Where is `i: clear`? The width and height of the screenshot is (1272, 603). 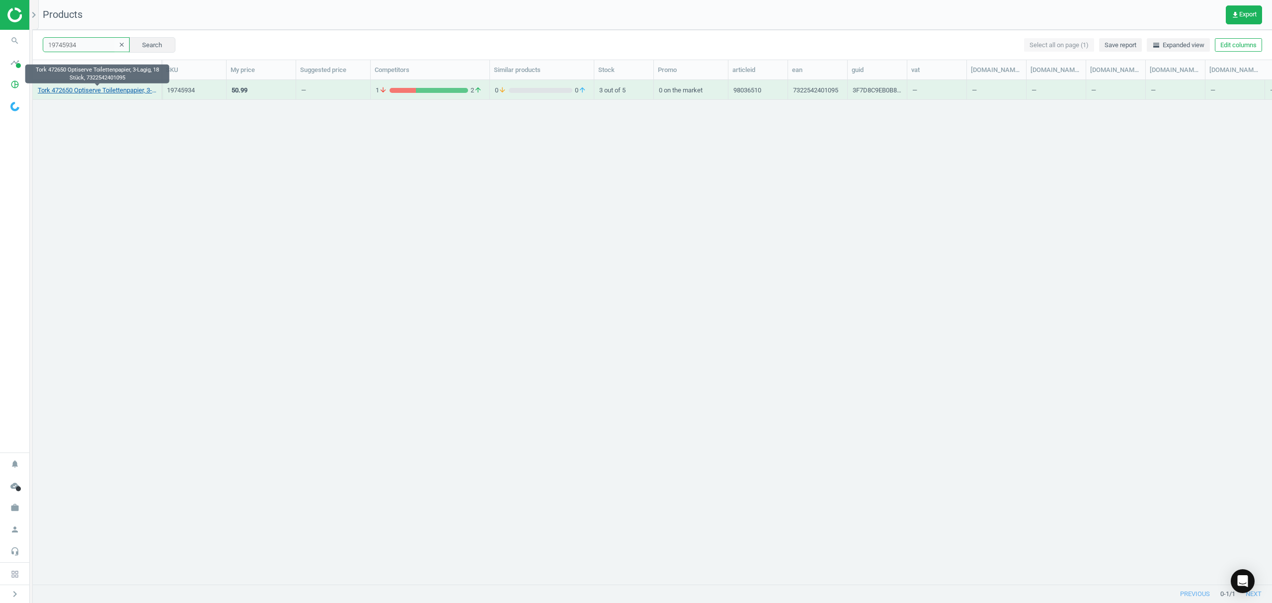
i: clear is located at coordinates (122, 45).